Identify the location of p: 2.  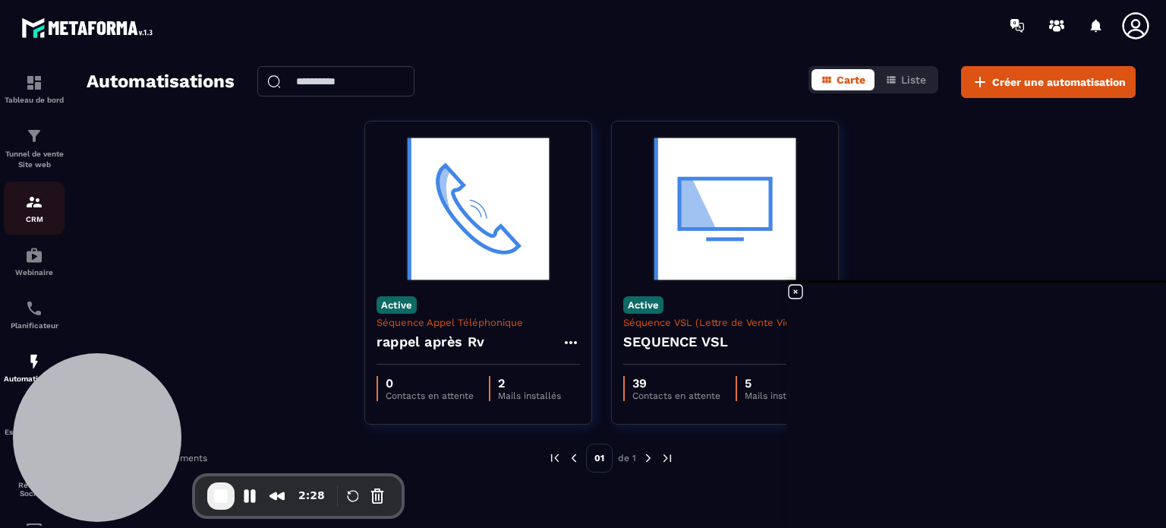
(529, 383).